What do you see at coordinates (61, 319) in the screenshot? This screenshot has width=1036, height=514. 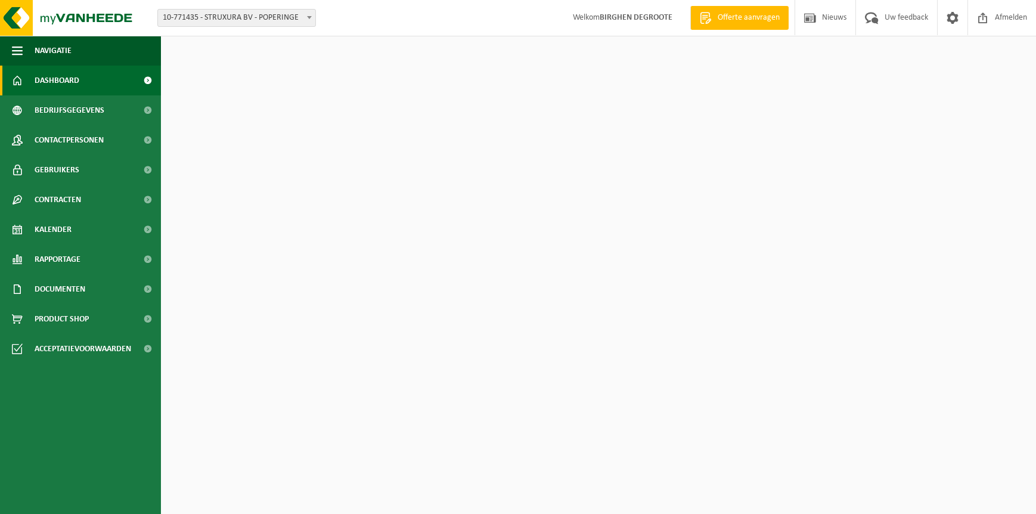 I see `span: Product Shop` at bounding box center [61, 319].